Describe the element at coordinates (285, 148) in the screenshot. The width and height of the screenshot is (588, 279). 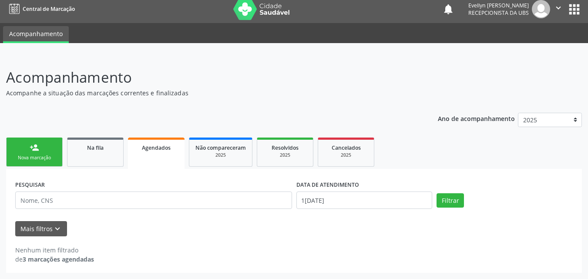
I see `span: Resolvidos` at that location.